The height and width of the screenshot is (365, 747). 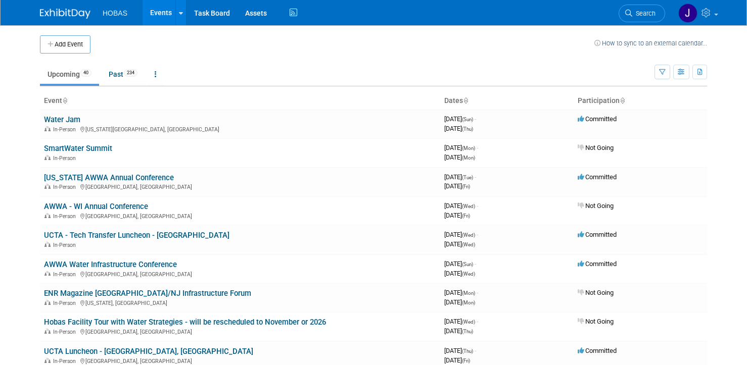 I want to click on span: 234, so click(x=130, y=73).